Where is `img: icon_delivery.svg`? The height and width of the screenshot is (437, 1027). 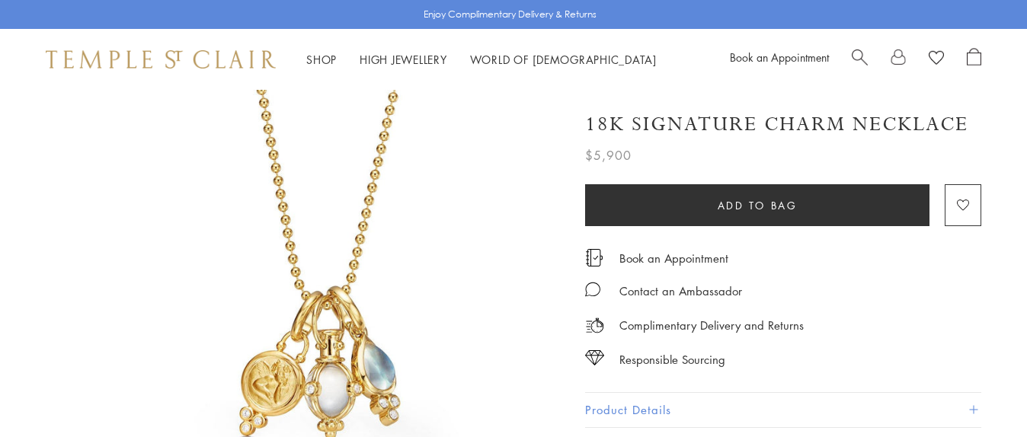
img: icon_delivery.svg is located at coordinates (594, 325).